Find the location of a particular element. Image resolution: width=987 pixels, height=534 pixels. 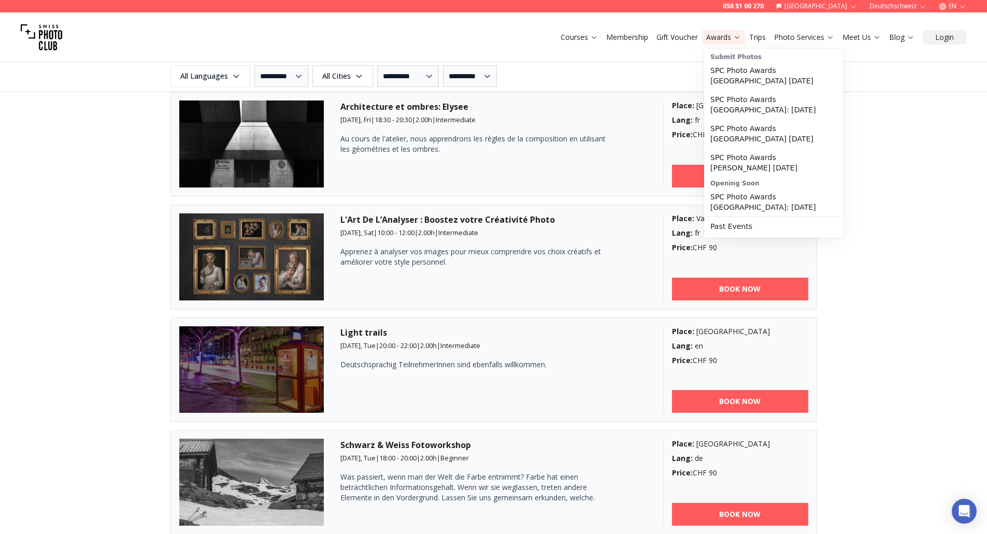

div: Opening Soon is located at coordinates (774, 182).